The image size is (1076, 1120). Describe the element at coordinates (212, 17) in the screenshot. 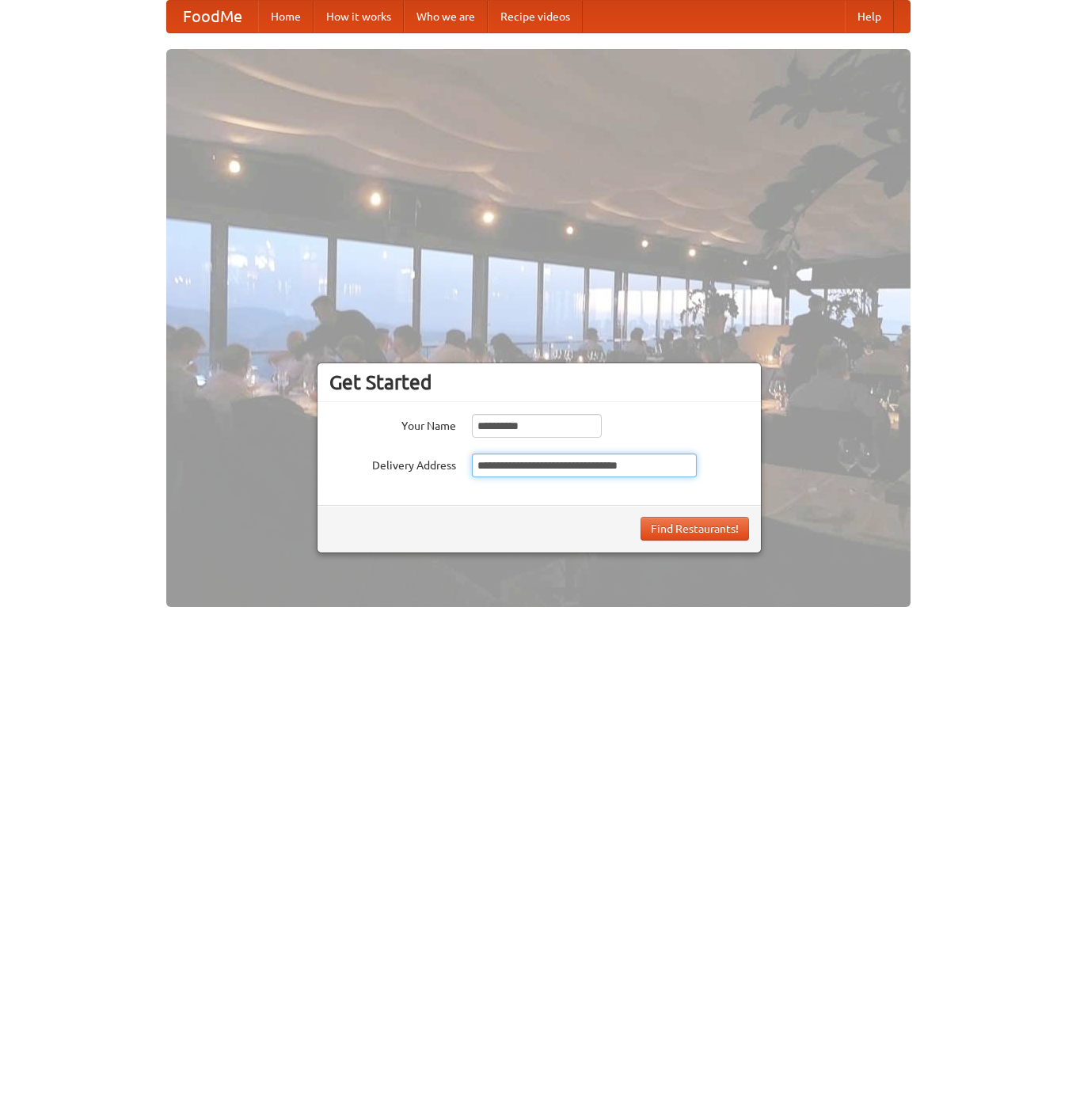

I see `a: FoodMe` at that location.